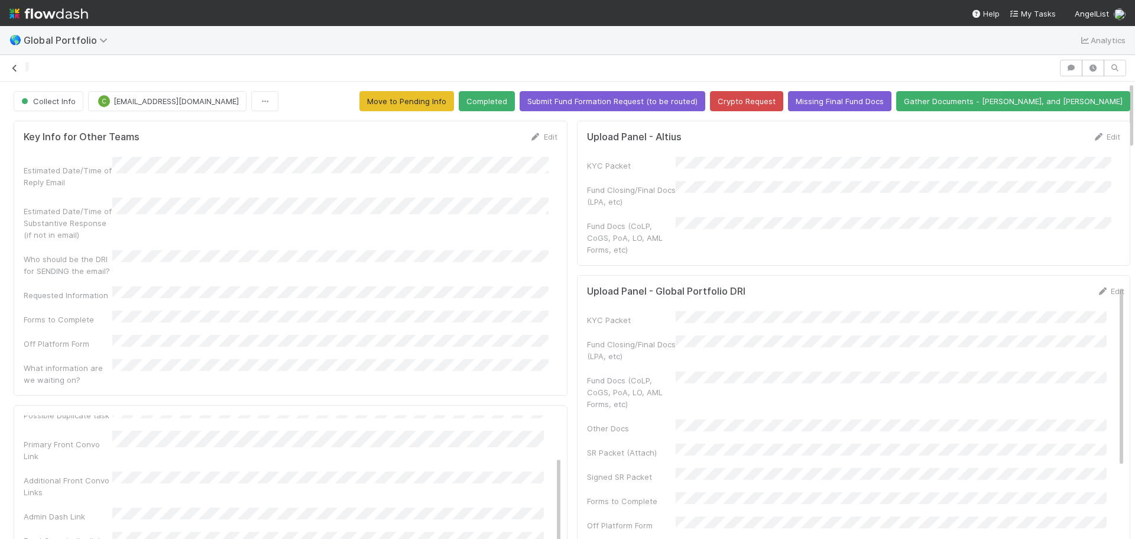  Describe the element at coordinates (1102, 40) in the screenshot. I see `a: Analytics` at that location.